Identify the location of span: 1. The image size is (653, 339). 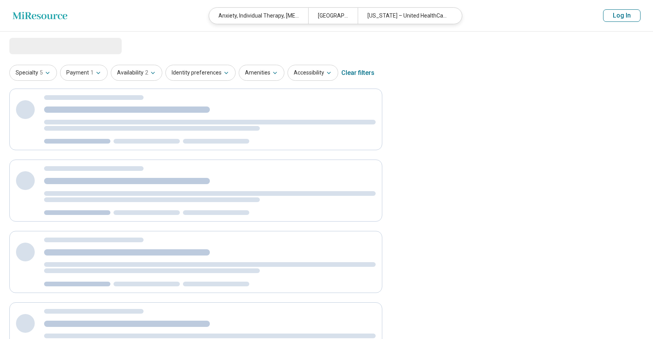
(92, 73).